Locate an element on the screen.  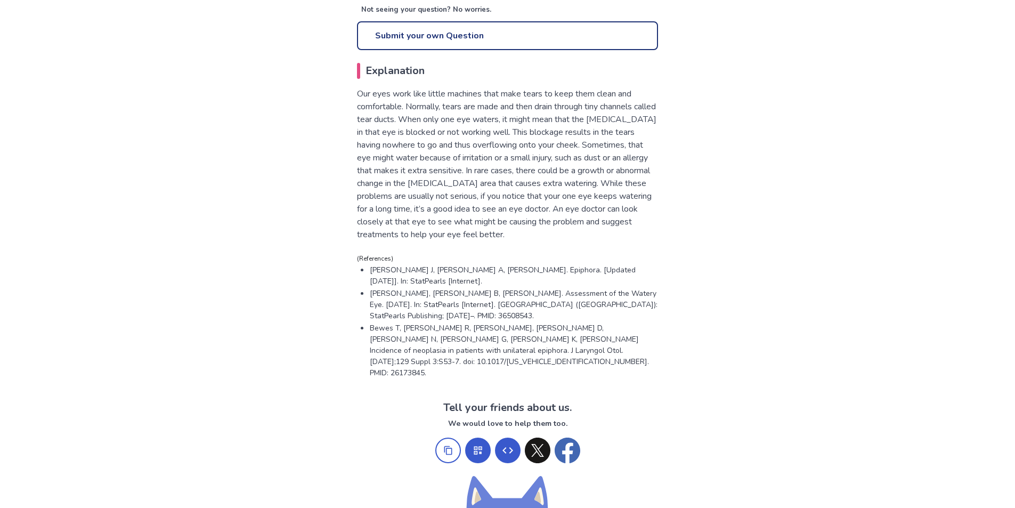
h2: Explanation is located at coordinates (507, 71).